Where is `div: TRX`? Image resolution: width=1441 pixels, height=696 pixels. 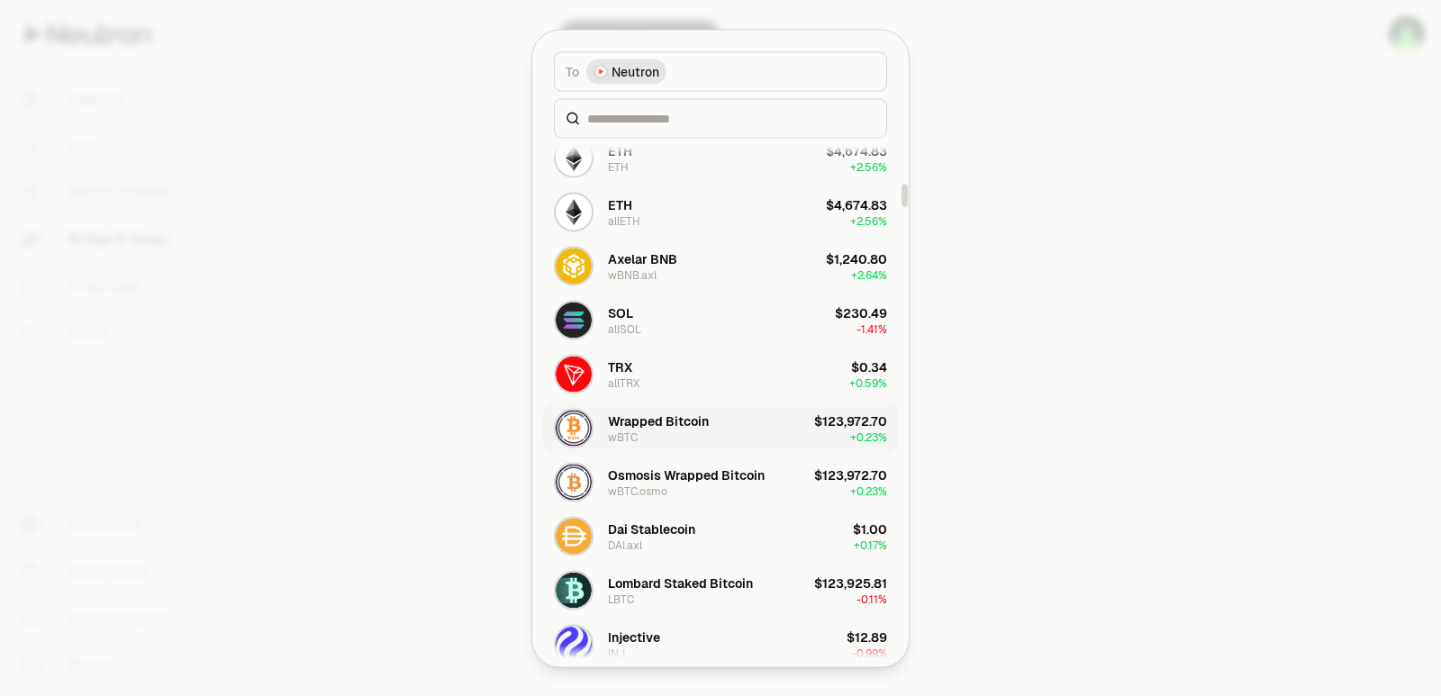
div: TRX is located at coordinates (620, 367).